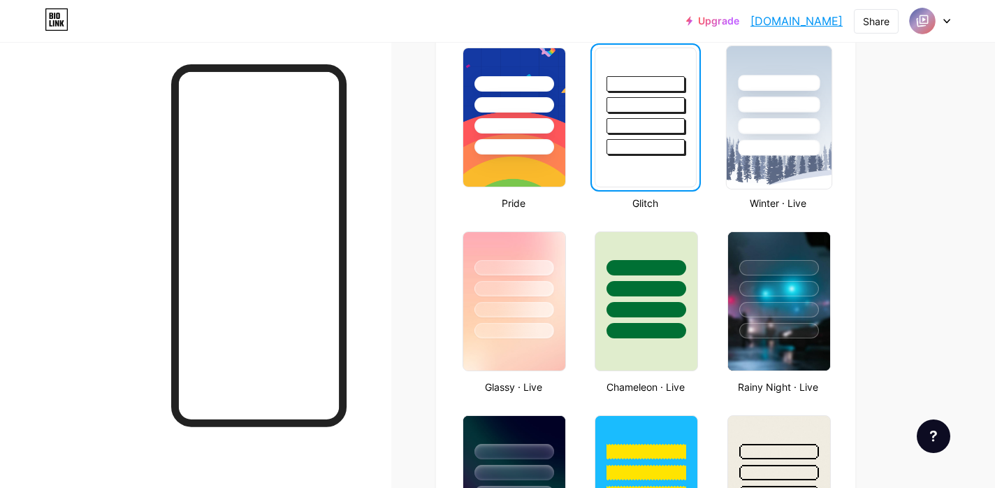  Describe the element at coordinates (876, 21) in the screenshot. I see `div: Share` at that location.